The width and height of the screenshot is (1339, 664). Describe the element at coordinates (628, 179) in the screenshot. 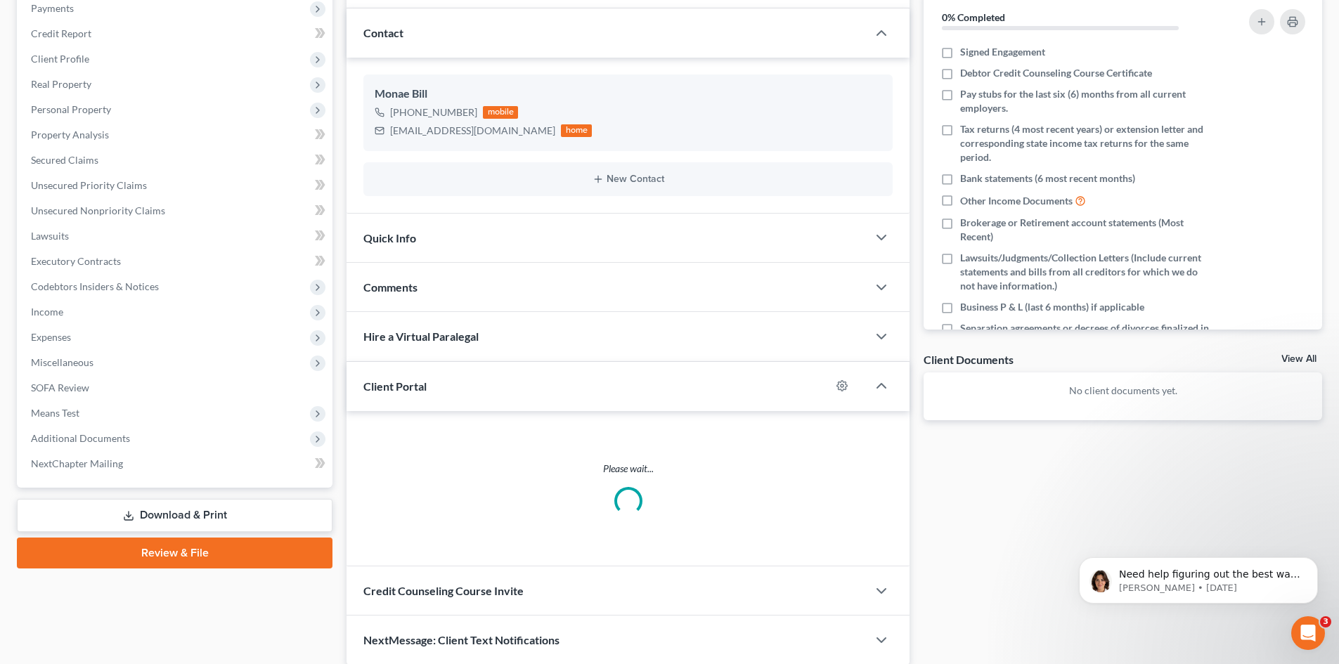

I see `button: New Contact` at that location.